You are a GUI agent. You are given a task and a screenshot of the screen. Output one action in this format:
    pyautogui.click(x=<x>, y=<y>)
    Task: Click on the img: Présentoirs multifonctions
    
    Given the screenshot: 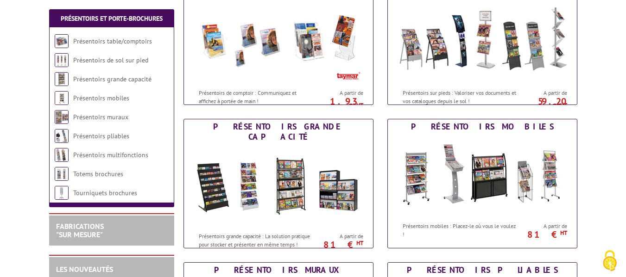 What is the action you would take?
    pyautogui.click(x=62, y=155)
    